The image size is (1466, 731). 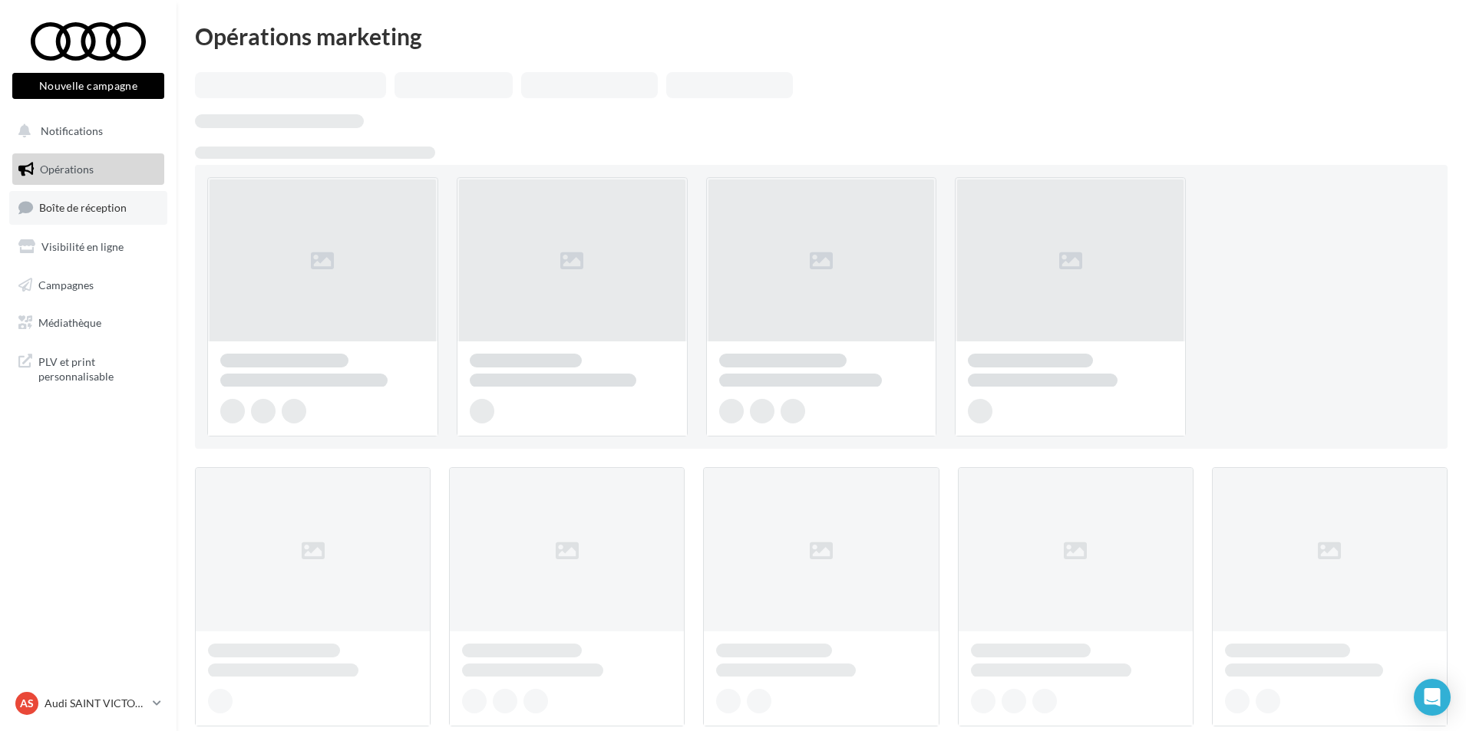 I want to click on p: Audi SAINT VICTORET, so click(x=95, y=704).